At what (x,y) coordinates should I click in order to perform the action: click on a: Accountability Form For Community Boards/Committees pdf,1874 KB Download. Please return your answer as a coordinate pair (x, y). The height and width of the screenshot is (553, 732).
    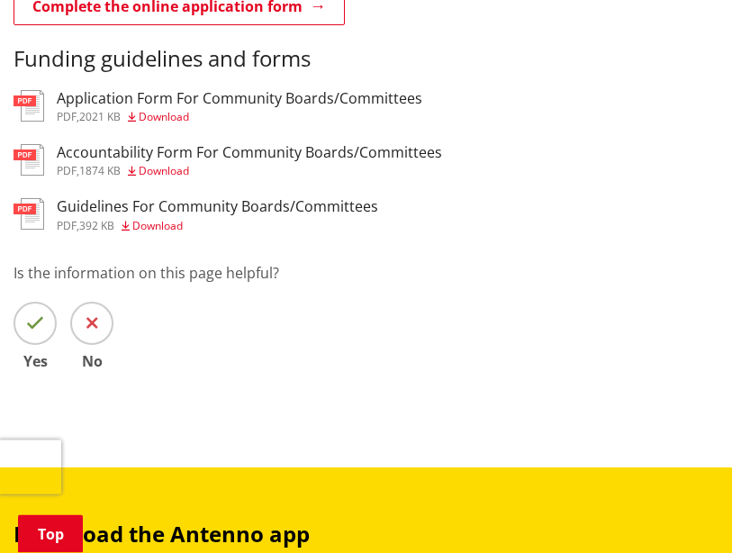
    Looking at the image, I should click on (228, 161).